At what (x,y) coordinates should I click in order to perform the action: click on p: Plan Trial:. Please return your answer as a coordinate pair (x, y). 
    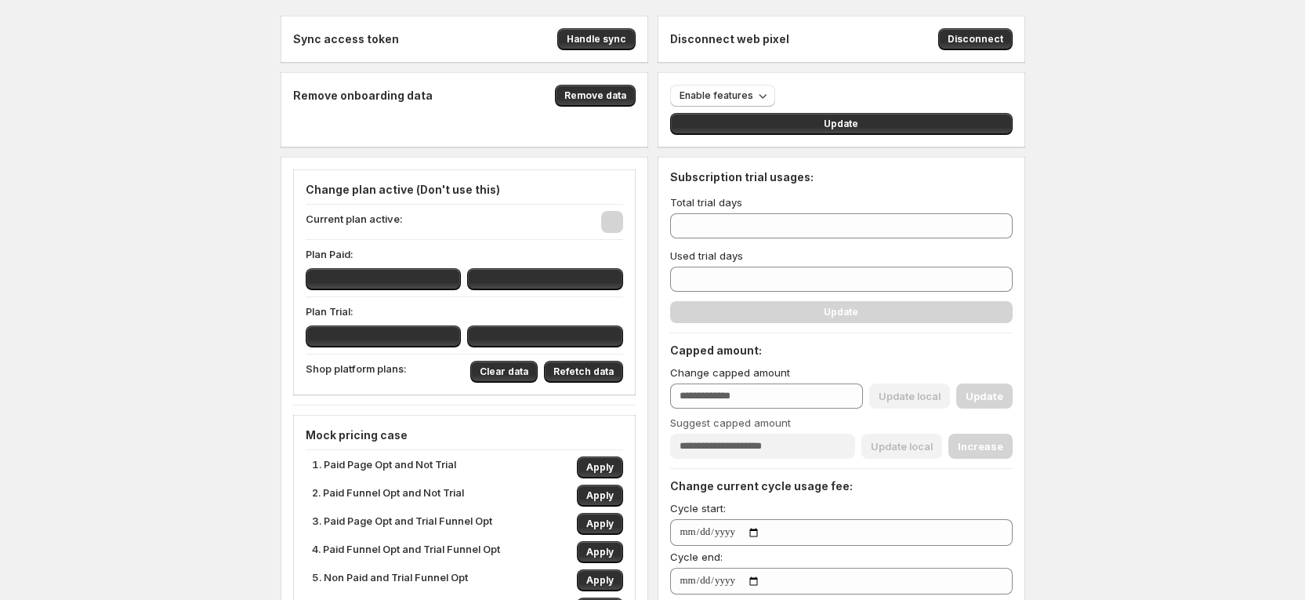
    Looking at the image, I should click on (464, 311).